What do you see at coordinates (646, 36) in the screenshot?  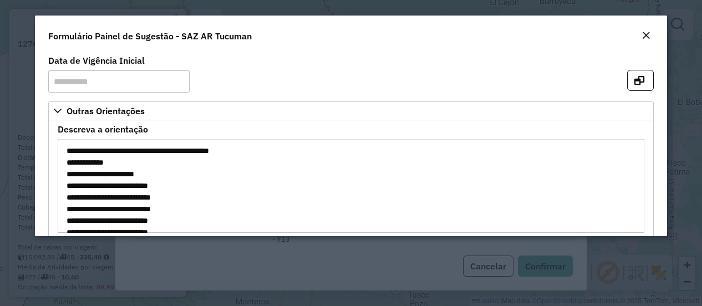 I see `button: Close` at bounding box center [646, 36].